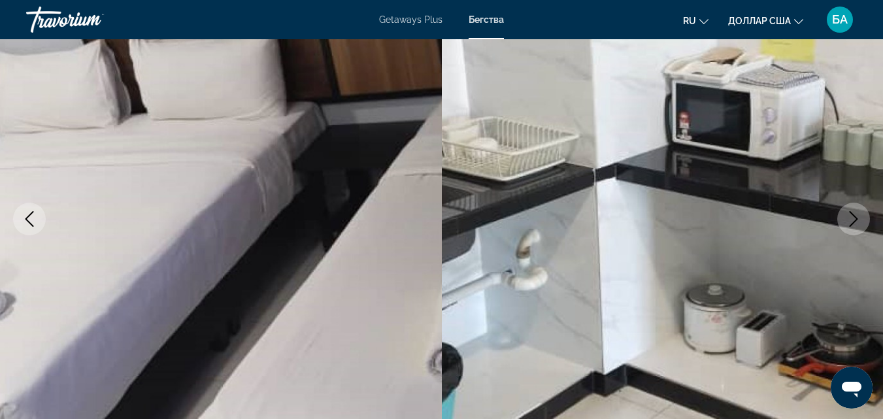  I want to click on a: Травориум, so click(91, 20).